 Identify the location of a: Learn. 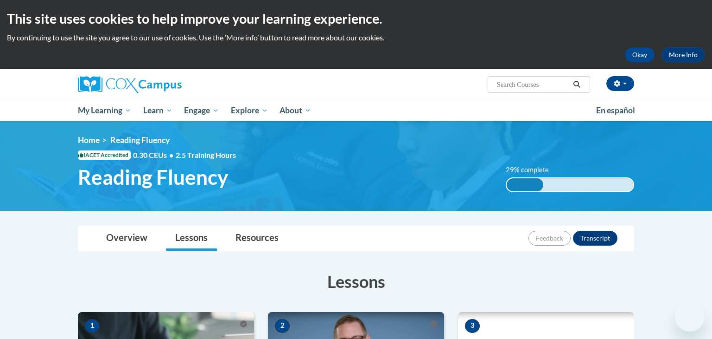
(158, 110).